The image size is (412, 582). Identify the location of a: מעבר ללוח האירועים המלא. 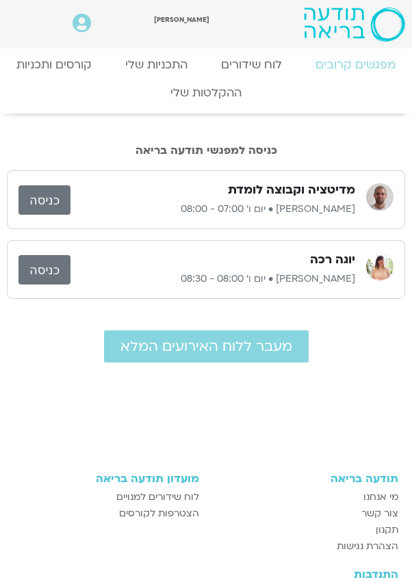
(206, 346).